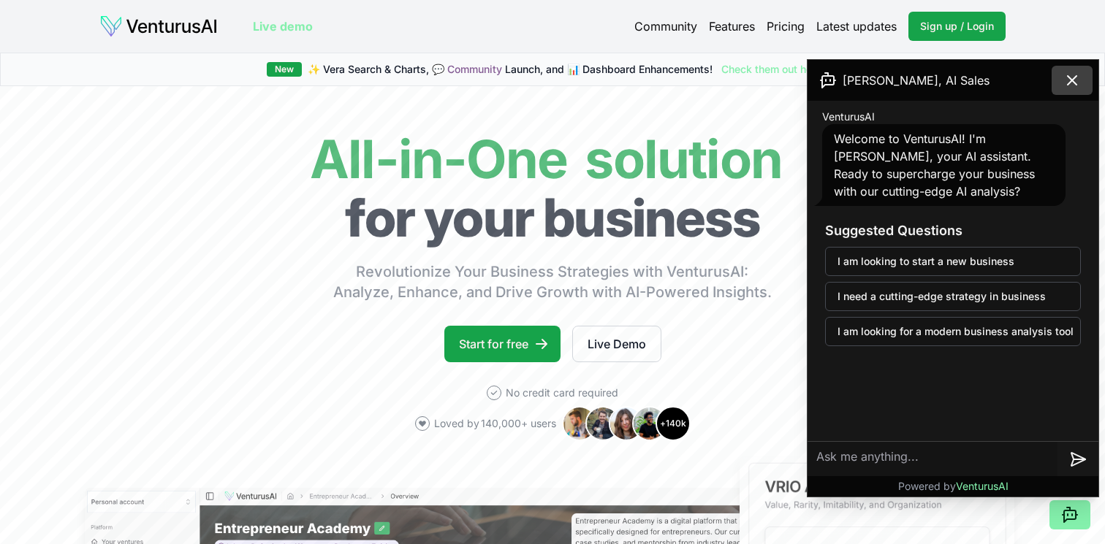  I want to click on a: Check them out here, so click(780, 69).